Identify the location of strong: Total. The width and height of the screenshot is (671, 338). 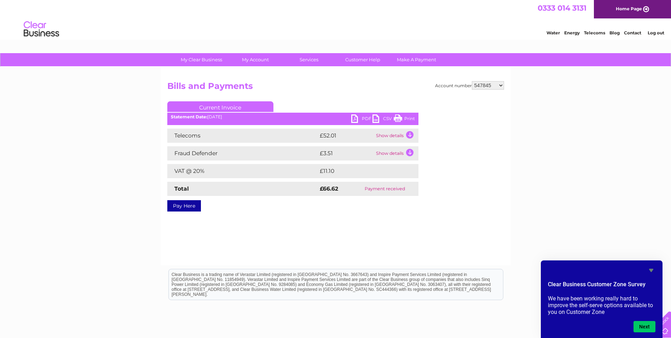
(182, 188).